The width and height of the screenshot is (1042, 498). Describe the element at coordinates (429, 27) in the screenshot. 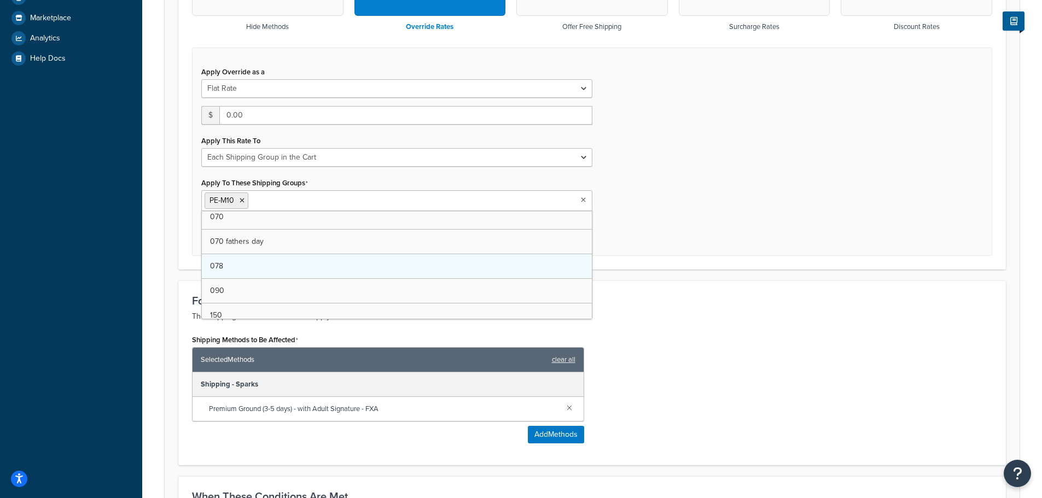

I see `h3: Override Rates` at that location.